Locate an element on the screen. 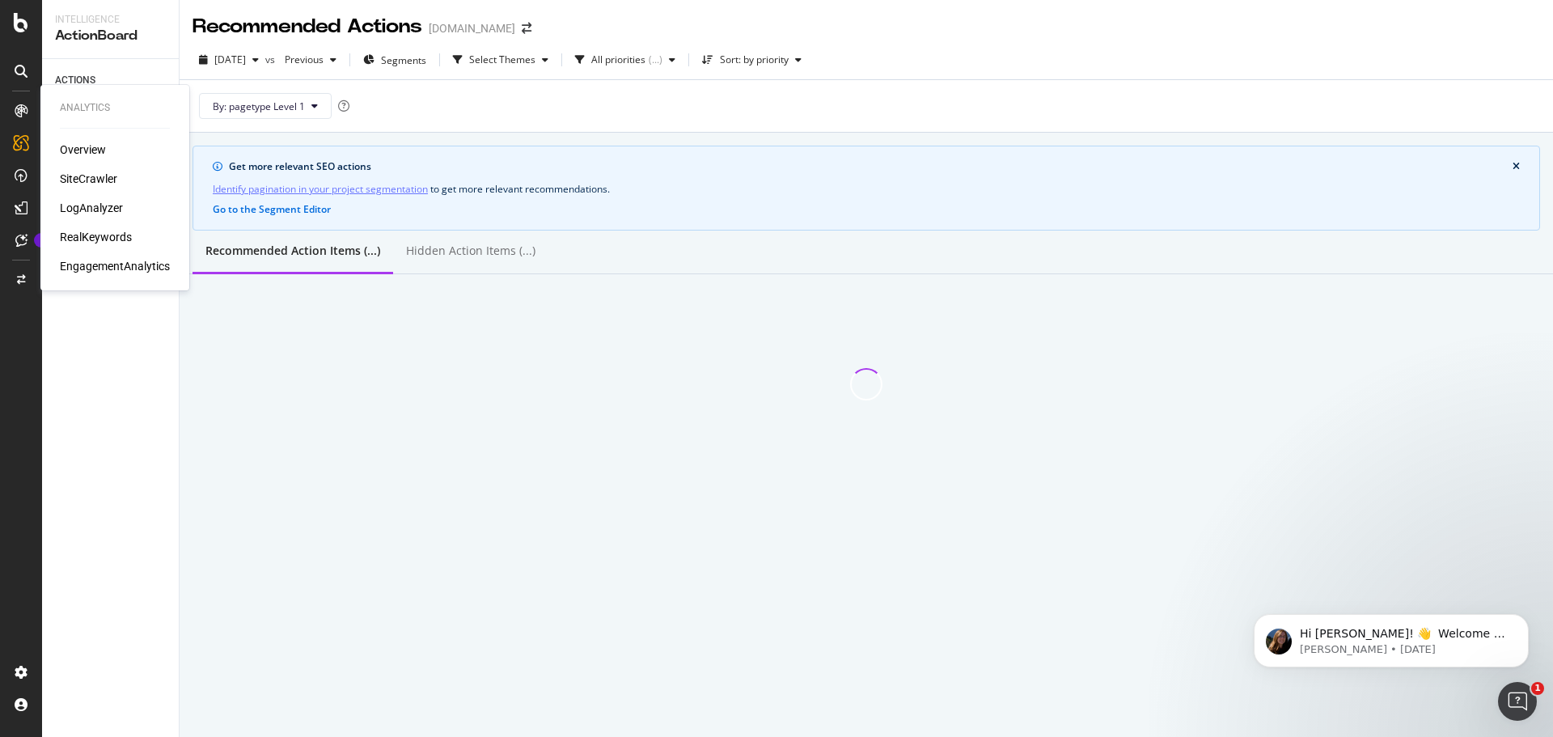  button: Segments is located at coordinates (395, 60).